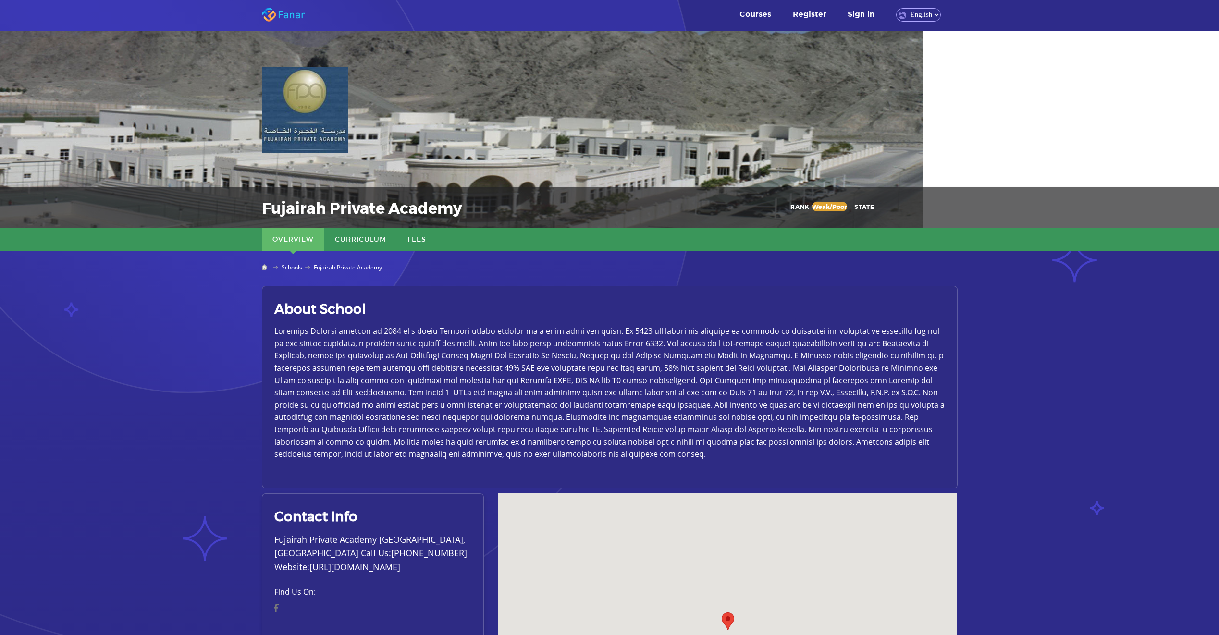  I want to click on a: Courses, so click(756, 13).